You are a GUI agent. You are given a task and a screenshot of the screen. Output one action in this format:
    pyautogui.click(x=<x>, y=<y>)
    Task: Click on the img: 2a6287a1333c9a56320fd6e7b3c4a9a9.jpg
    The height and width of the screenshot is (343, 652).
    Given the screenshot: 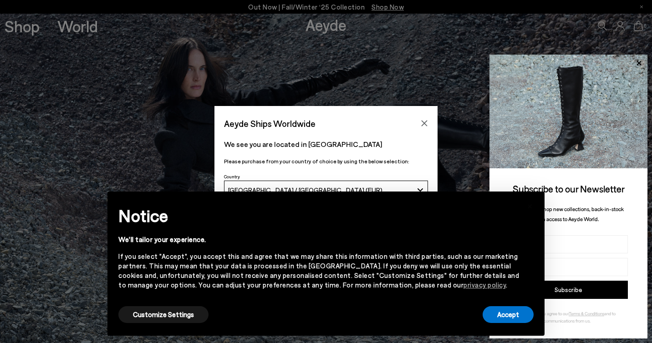 What is the action you would take?
    pyautogui.click(x=568, y=112)
    